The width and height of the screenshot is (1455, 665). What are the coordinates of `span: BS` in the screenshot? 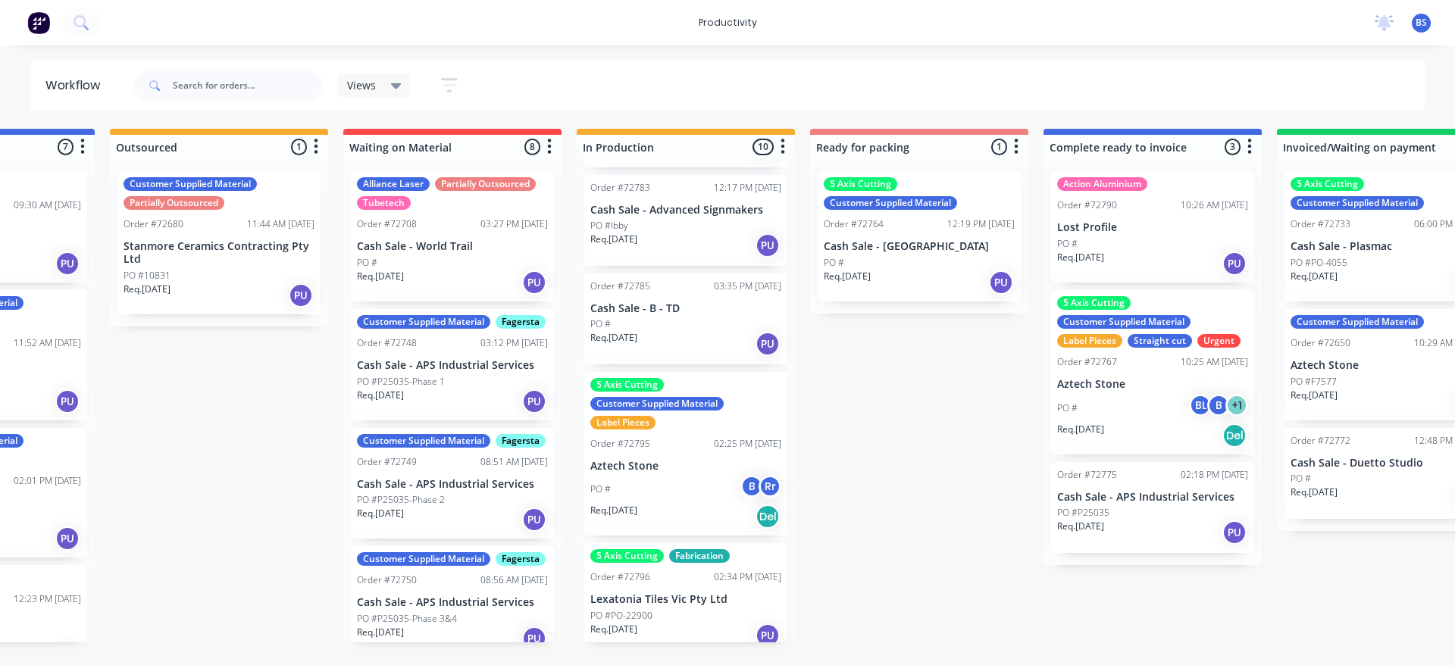 It's located at (1421, 23).